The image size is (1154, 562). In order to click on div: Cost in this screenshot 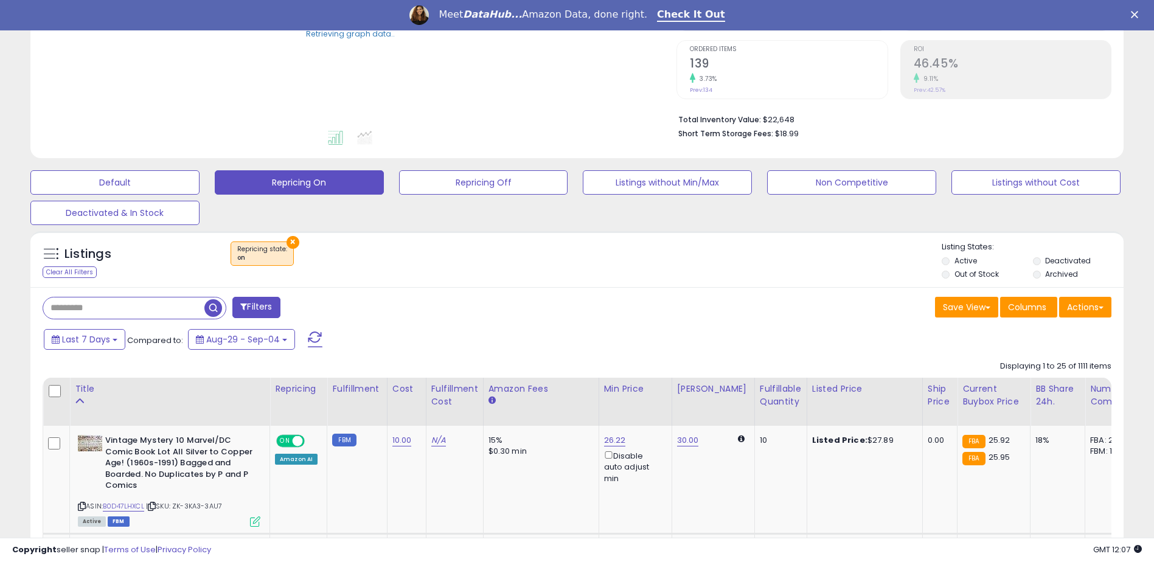, I will do `click(406, 389)`.